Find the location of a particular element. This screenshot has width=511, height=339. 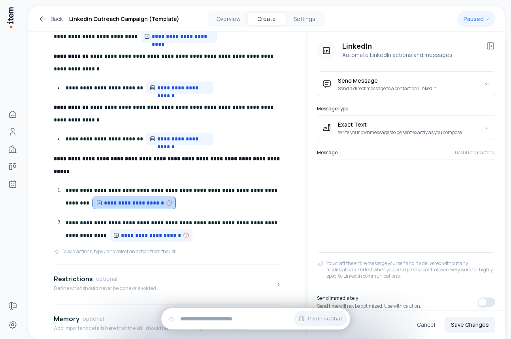

a: Companies is located at coordinates (13, 149).